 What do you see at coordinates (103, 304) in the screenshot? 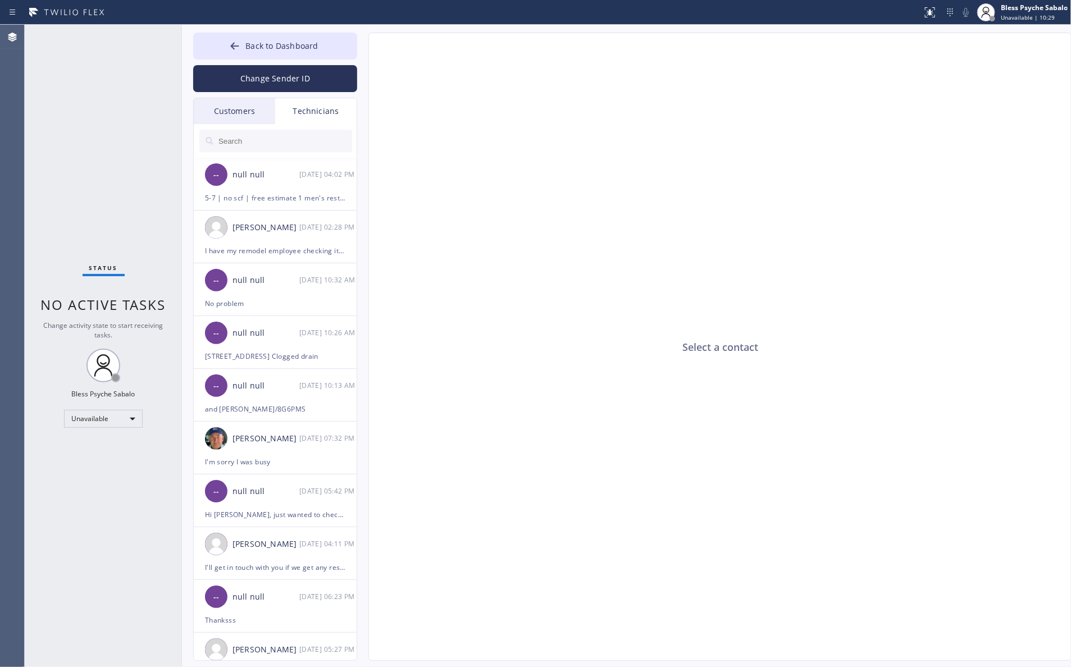
I see `span: No active tasks` at bounding box center [103, 304].